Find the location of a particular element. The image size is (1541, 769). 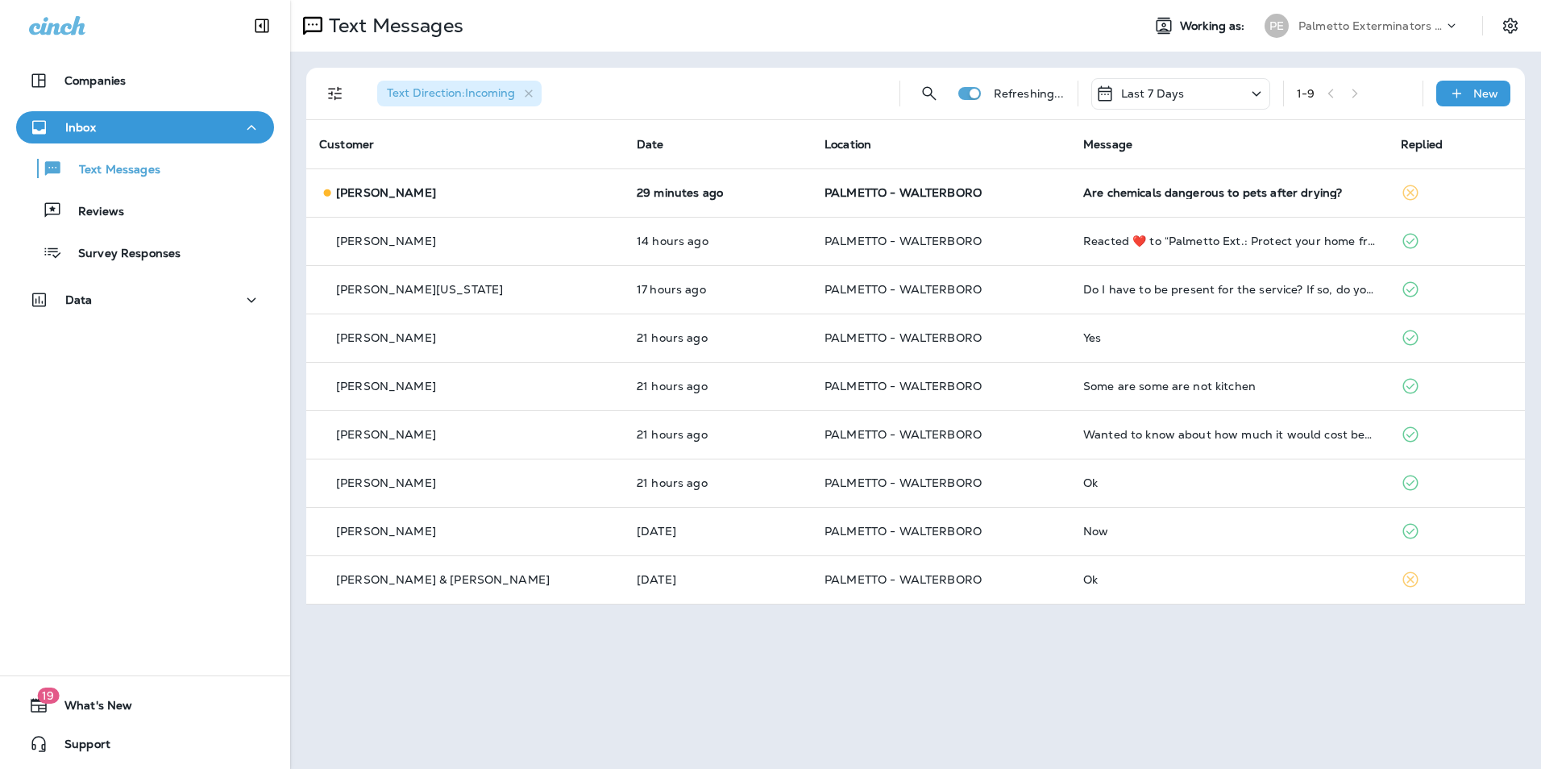

p: Reviews is located at coordinates (93, 212).